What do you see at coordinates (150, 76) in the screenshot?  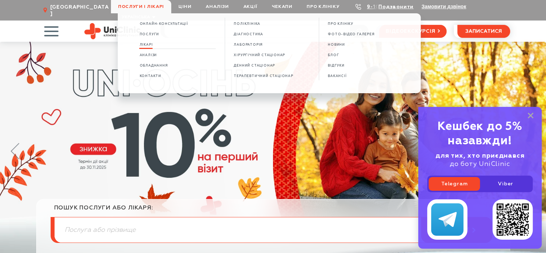 I see `span: Контакти` at bounding box center [150, 76].